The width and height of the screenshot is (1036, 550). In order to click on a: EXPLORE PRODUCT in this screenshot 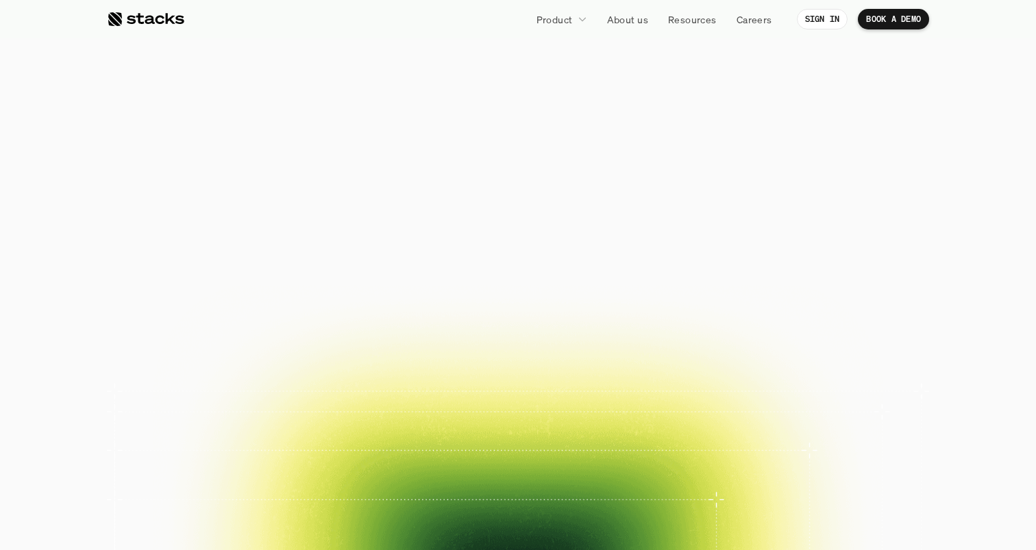, I will do `click(584, 306)`.